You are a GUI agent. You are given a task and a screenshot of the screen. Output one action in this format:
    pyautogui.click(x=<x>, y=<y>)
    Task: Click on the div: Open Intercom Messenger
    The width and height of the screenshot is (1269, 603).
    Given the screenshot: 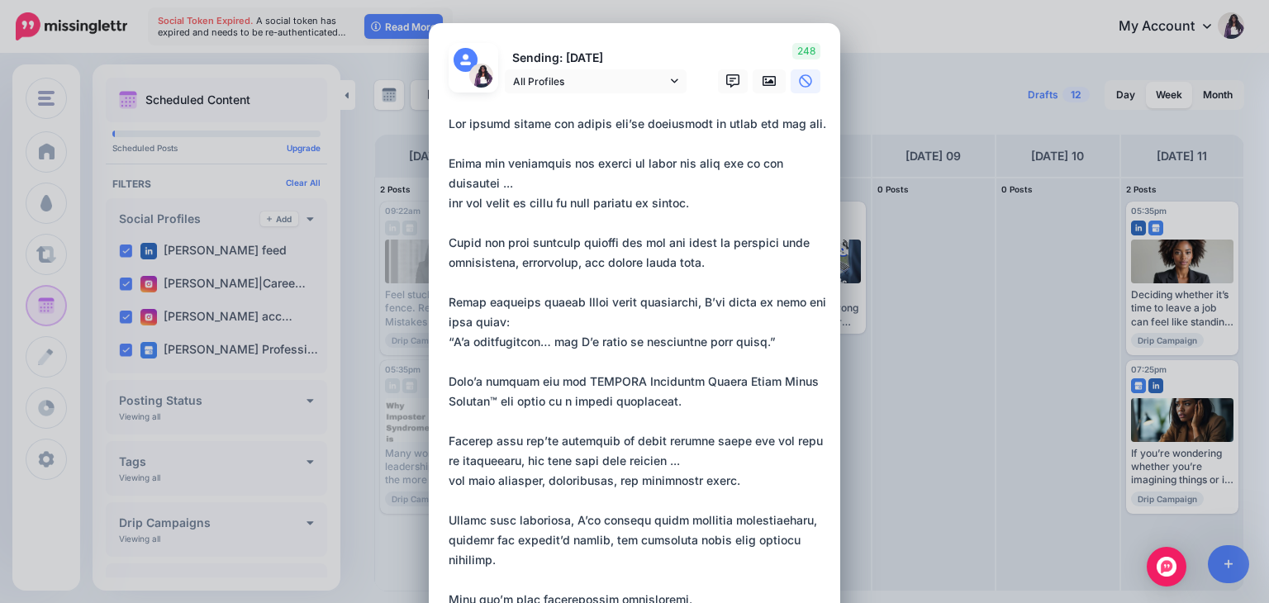 What is the action you would take?
    pyautogui.click(x=1167, y=567)
    